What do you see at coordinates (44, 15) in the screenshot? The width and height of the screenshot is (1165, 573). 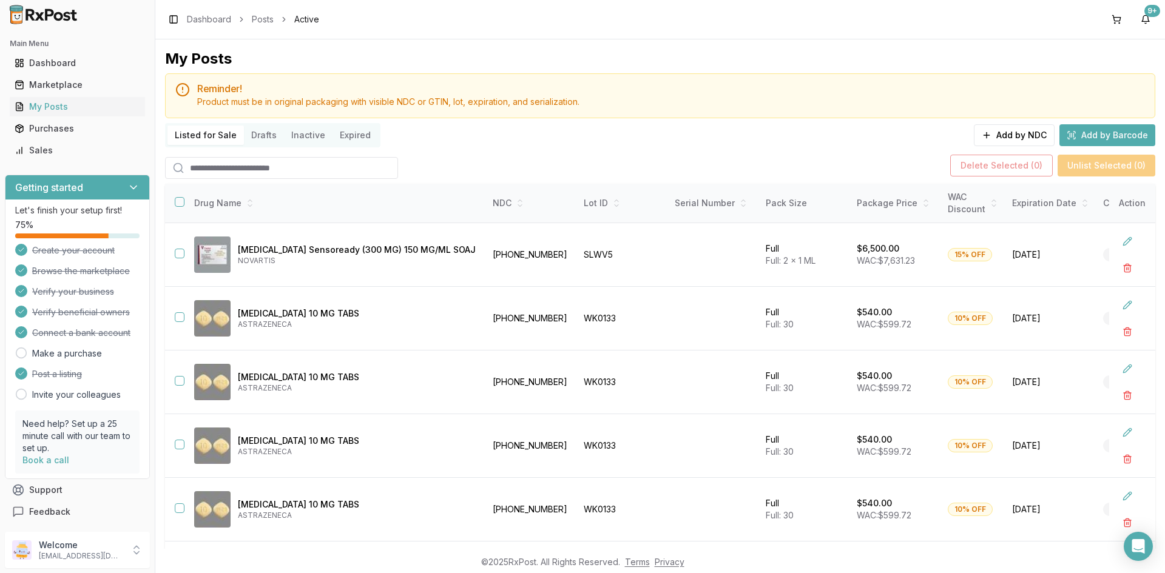 I see `img: RxPost Logo` at bounding box center [44, 15].